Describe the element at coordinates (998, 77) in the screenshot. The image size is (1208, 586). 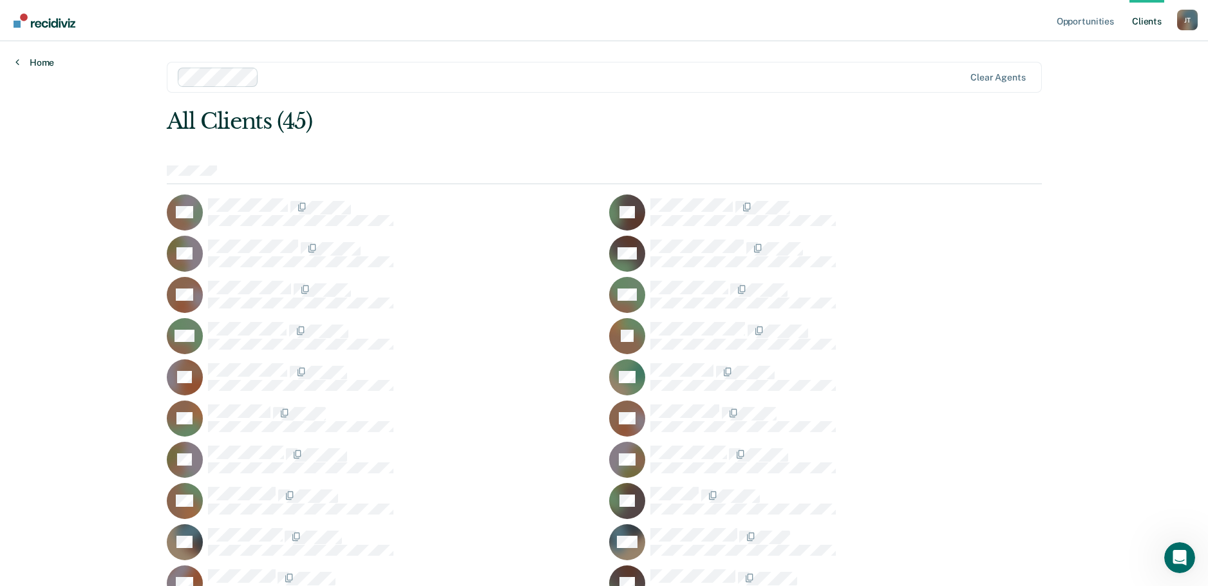
I see `div: Clear agents` at that location.